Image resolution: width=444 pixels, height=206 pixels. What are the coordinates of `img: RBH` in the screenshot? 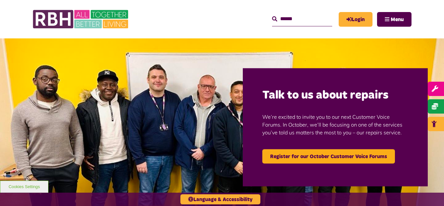 It's located at (81, 19).